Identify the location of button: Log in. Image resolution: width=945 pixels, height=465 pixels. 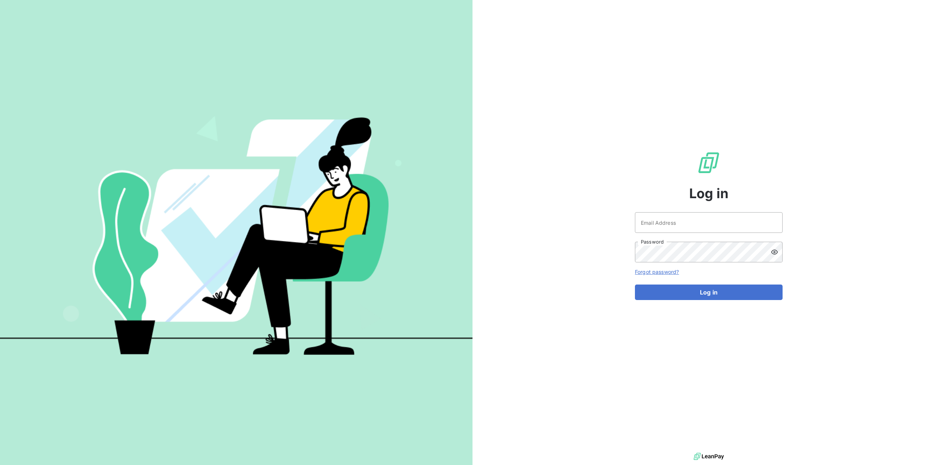
(709, 292).